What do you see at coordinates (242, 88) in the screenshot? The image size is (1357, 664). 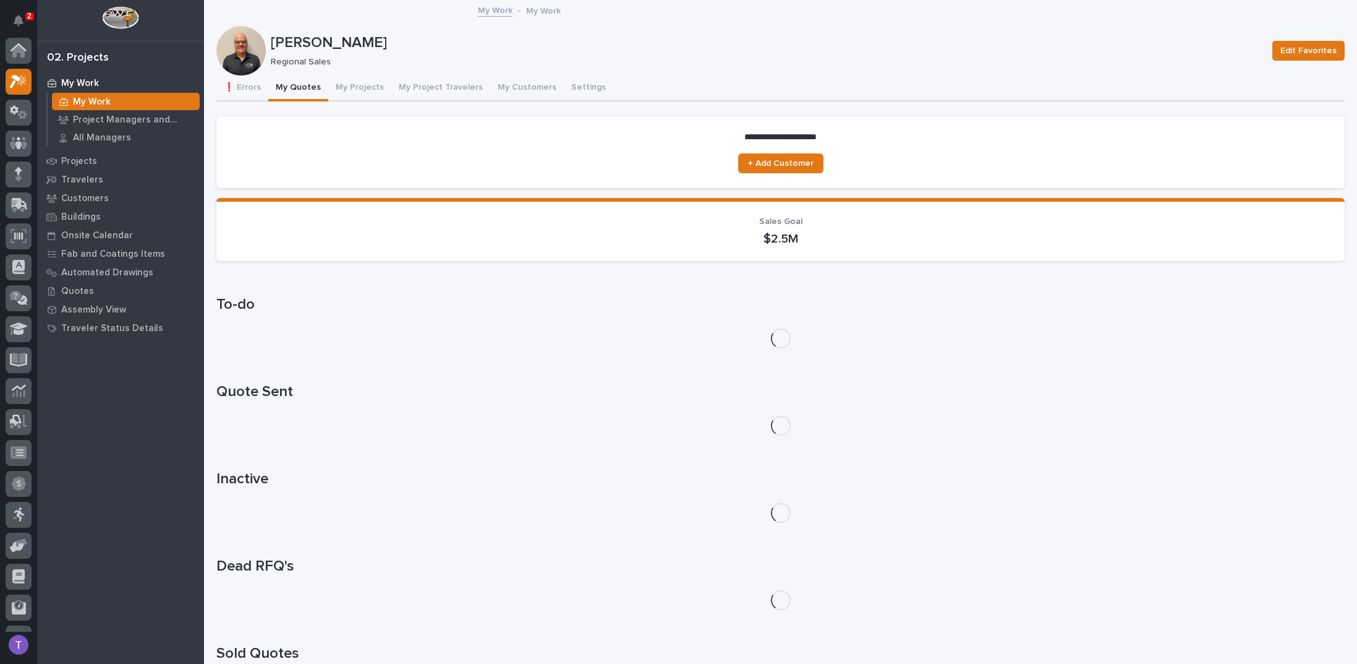 I see `button: ❗ Errors` at bounding box center [242, 88].